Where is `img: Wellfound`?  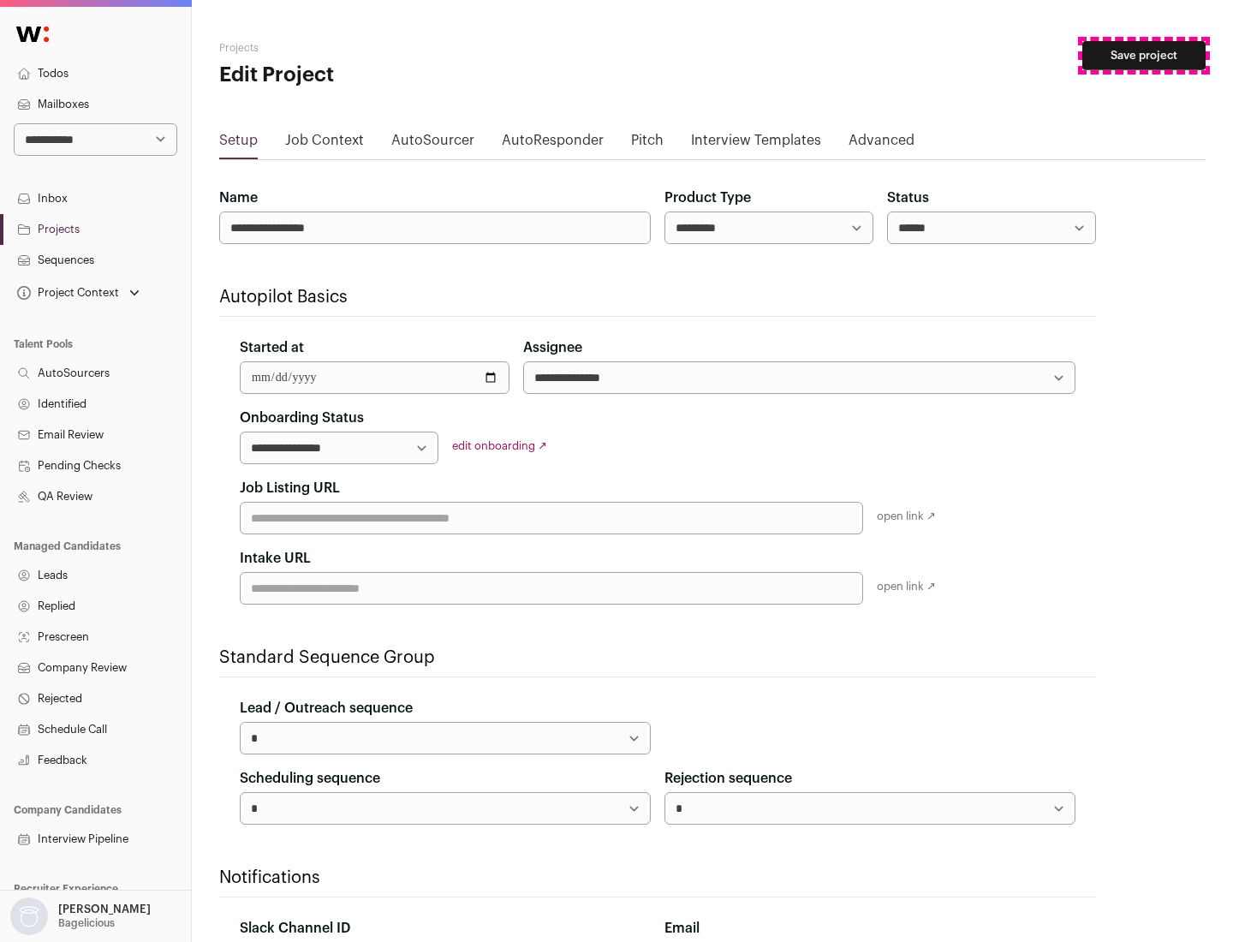 img: Wellfound is located at coordinates (33, 34).